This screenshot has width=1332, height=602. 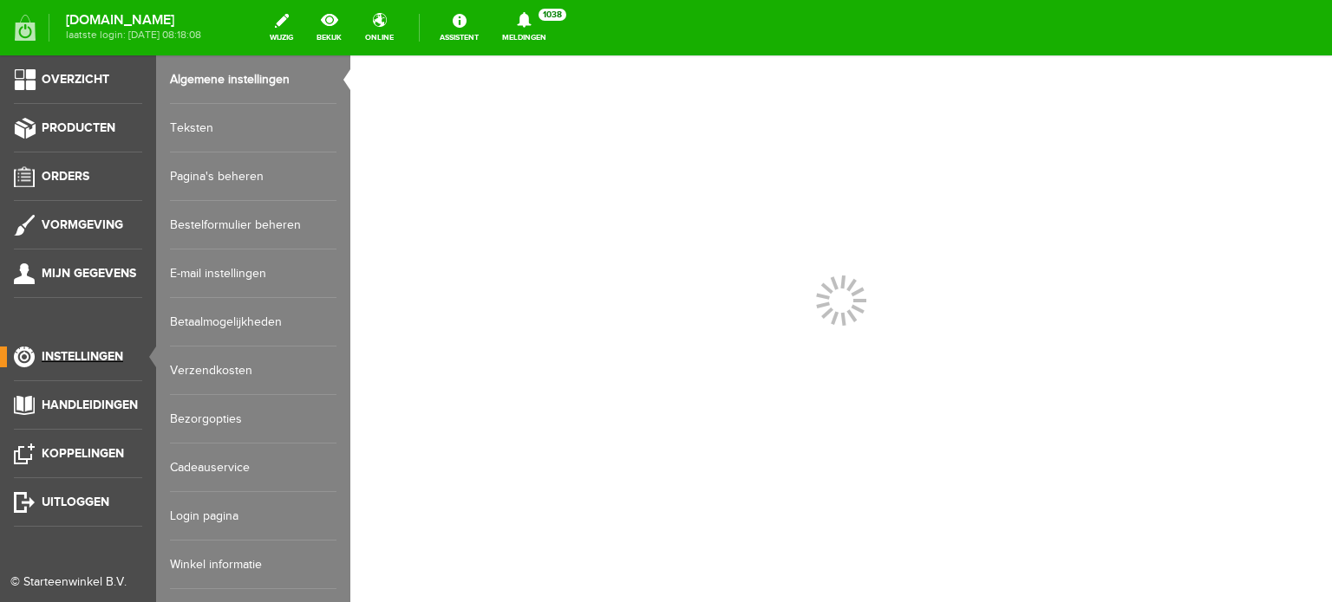 I want to click on a: Bezorgopties, so click(x=253, y=420).